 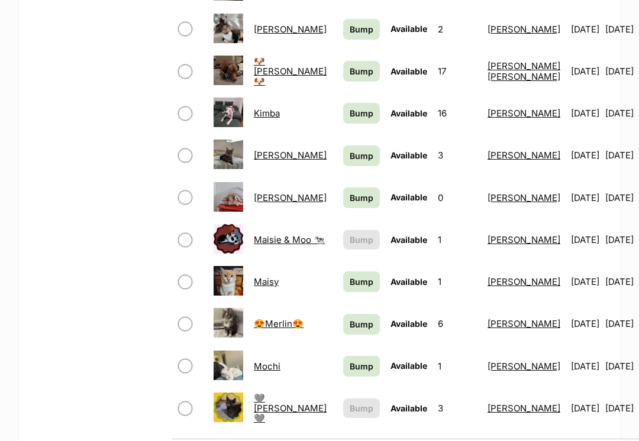 I want to click on td: 17, so click(x=457, y=71).